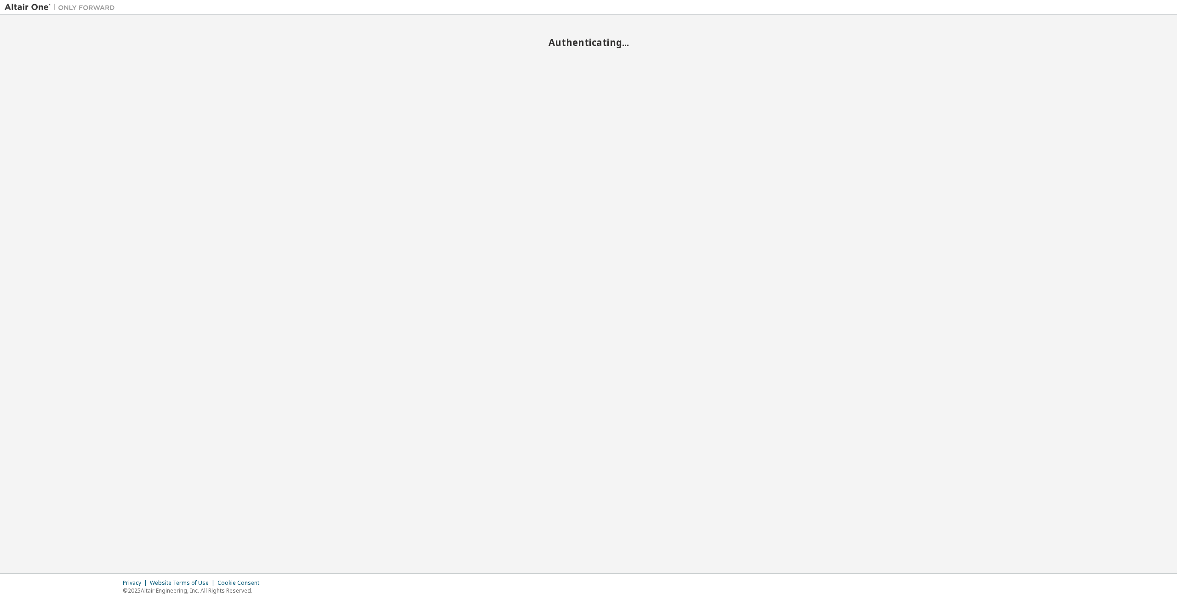  I want to click on img: Altair One, so click(62, 7).